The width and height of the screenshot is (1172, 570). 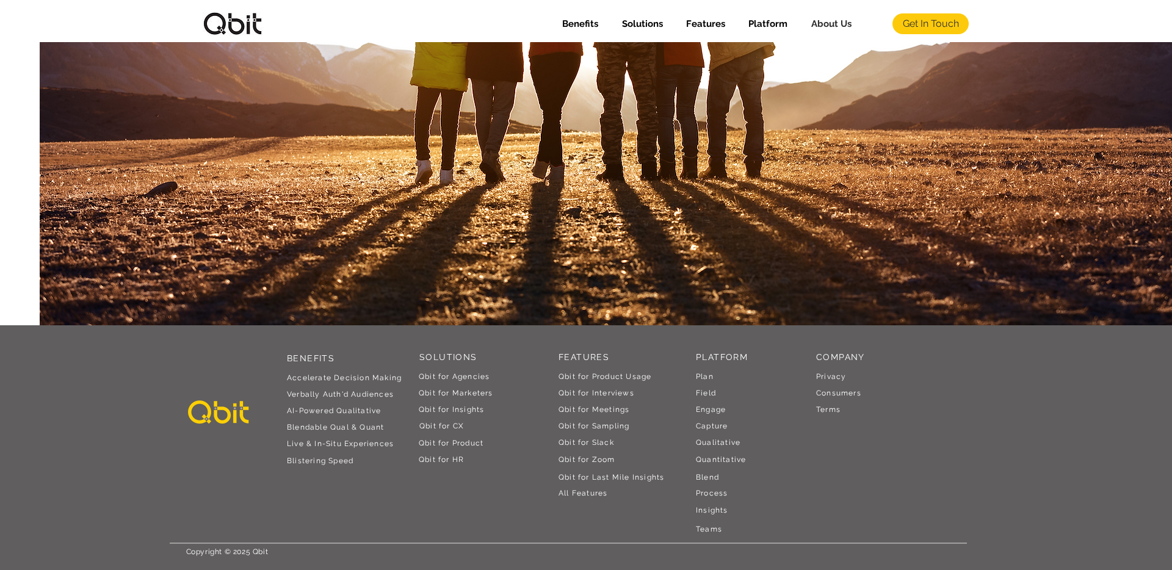 What do you see at coordinates (441, 460) in the screenshot?
I see `span: Qbit for HR` at bounding box center [441, 460].